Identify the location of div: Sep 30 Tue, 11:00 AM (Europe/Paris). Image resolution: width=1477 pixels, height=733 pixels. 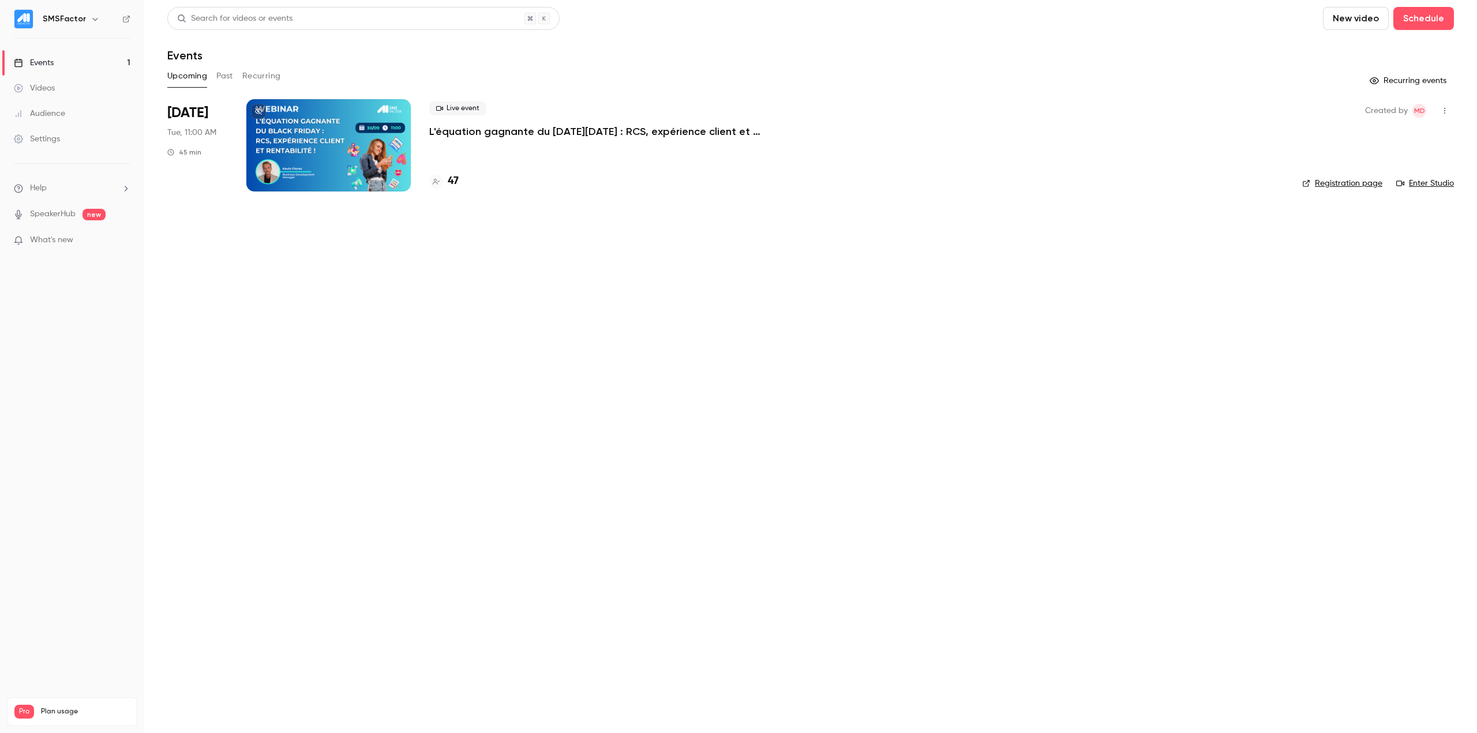
(197, 145).